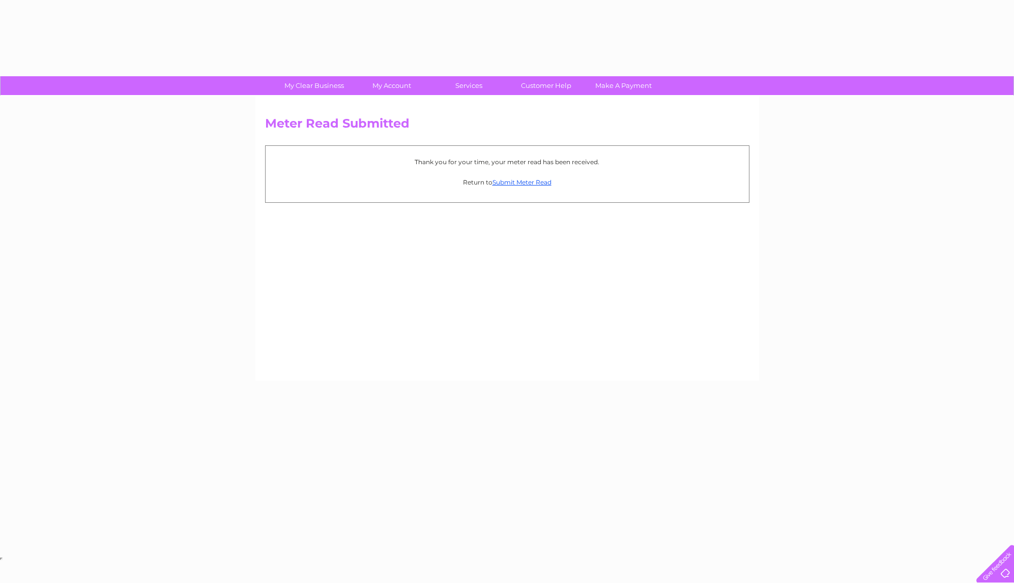 The image size is (1014, 583). Describe the element at coordinates (623, 85) in the screenshot. I see `a: Make A Payment` at that location.